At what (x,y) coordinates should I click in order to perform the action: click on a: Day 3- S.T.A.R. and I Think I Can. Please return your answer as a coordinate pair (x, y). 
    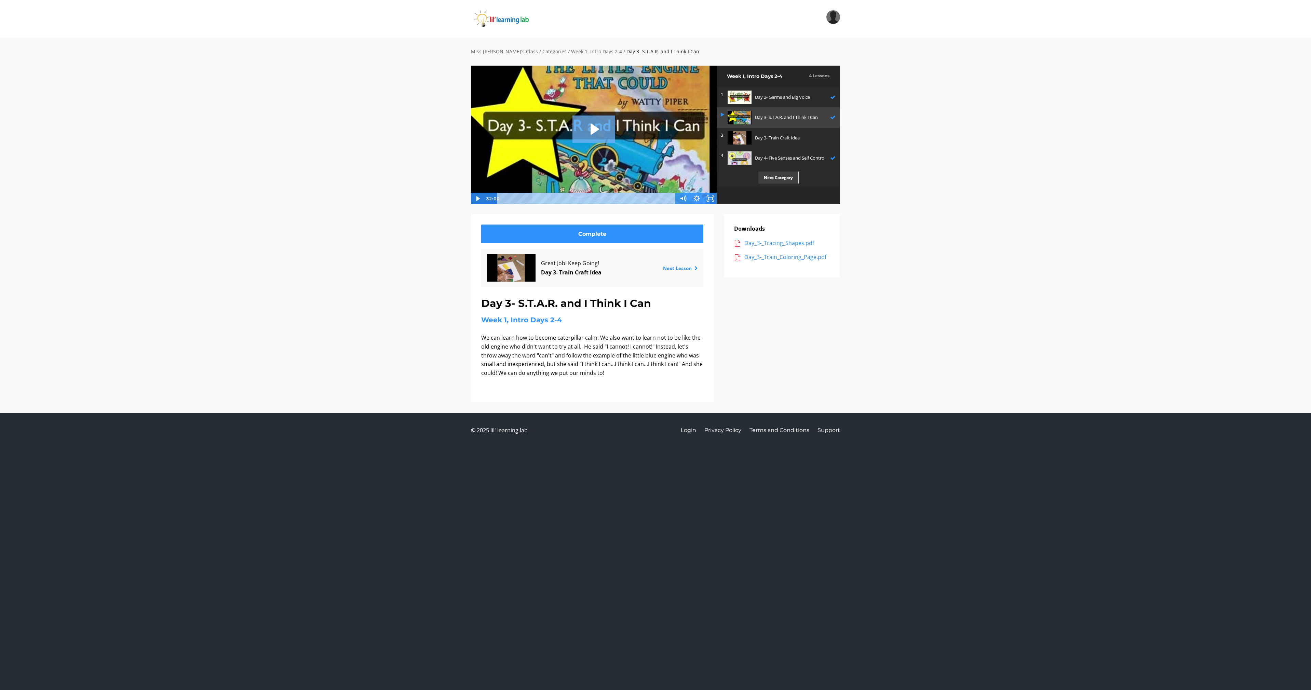
    Looking at the image, I should click on (778, 117).